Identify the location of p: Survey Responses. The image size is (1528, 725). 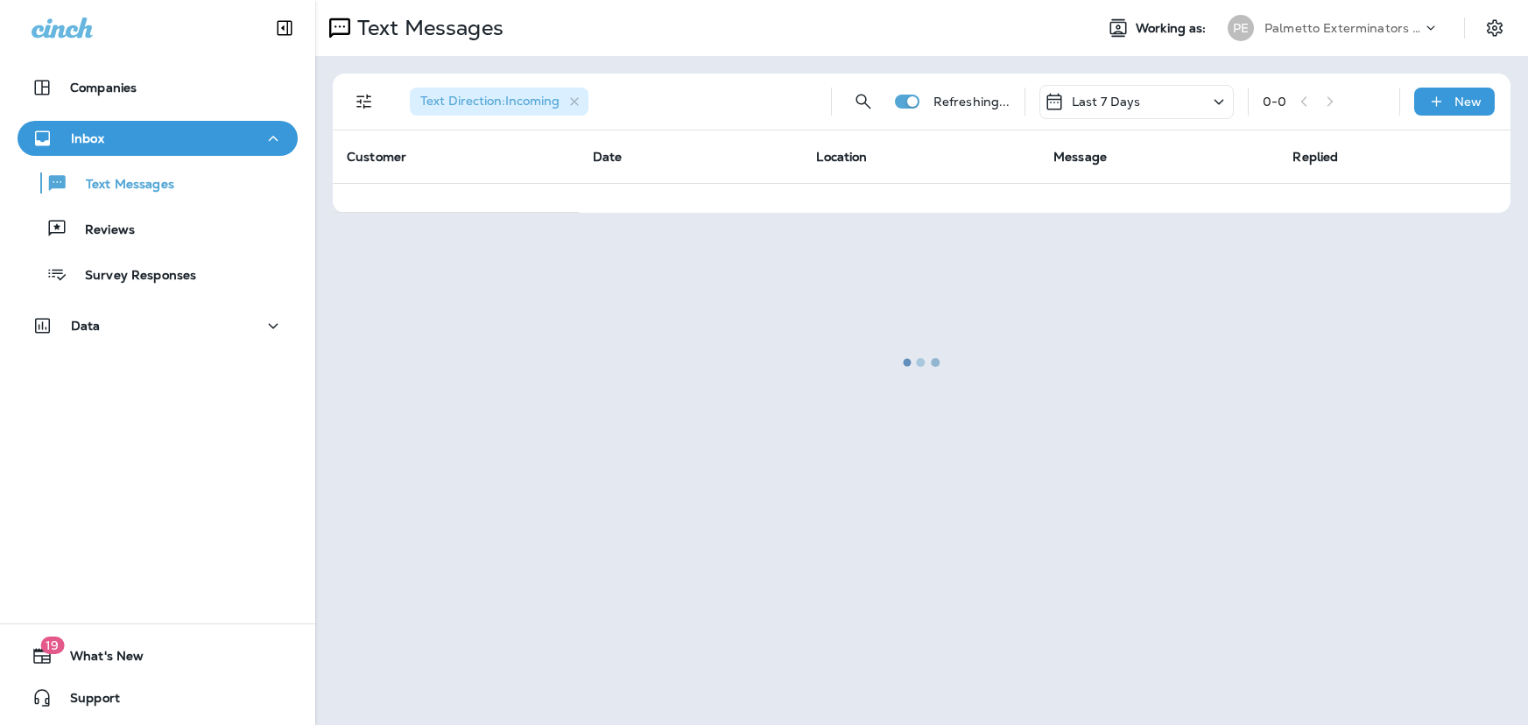
(131, 276).